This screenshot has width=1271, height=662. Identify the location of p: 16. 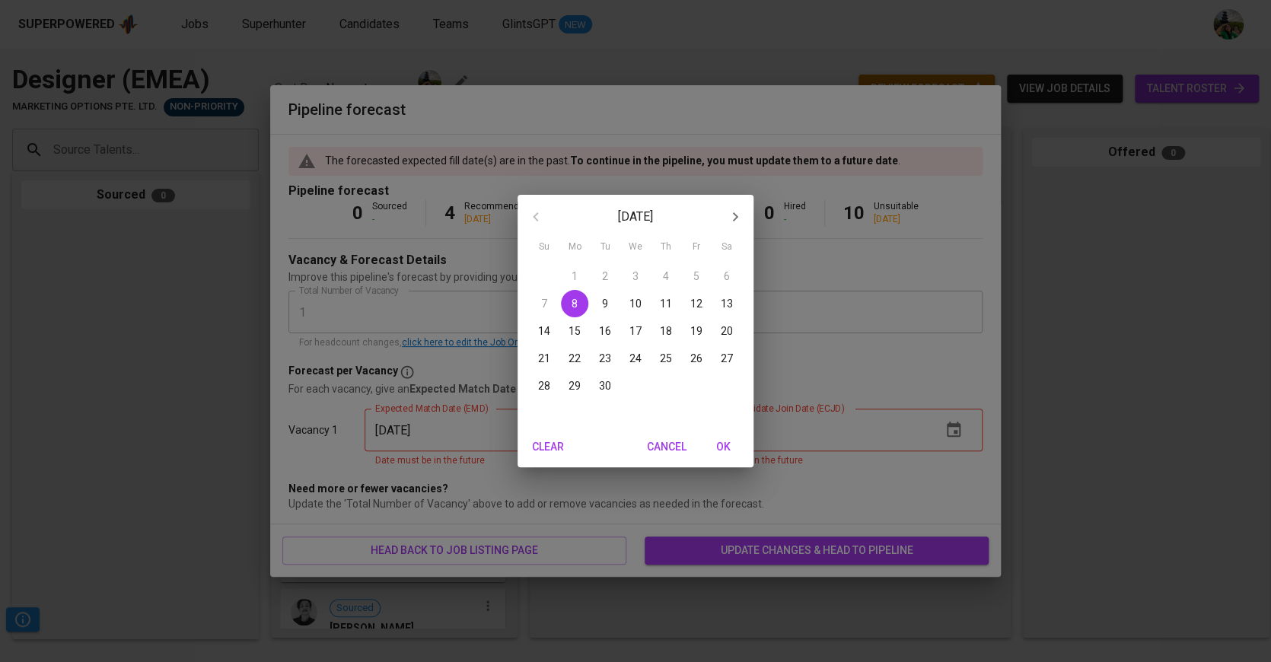
(605, 331).